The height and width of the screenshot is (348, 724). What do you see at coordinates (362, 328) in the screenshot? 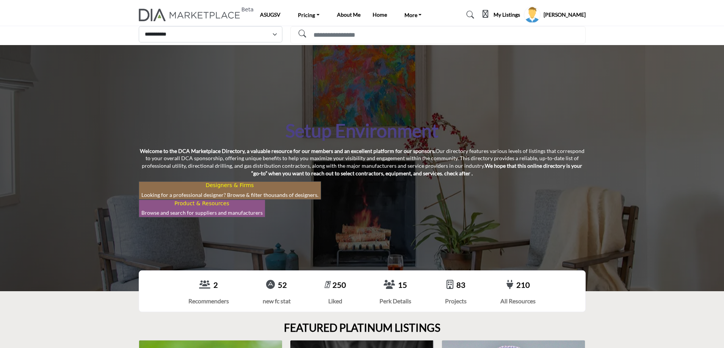
I see `h2: FEATURED PLATINUM LISTINGS` at bounding box center [362, 328].